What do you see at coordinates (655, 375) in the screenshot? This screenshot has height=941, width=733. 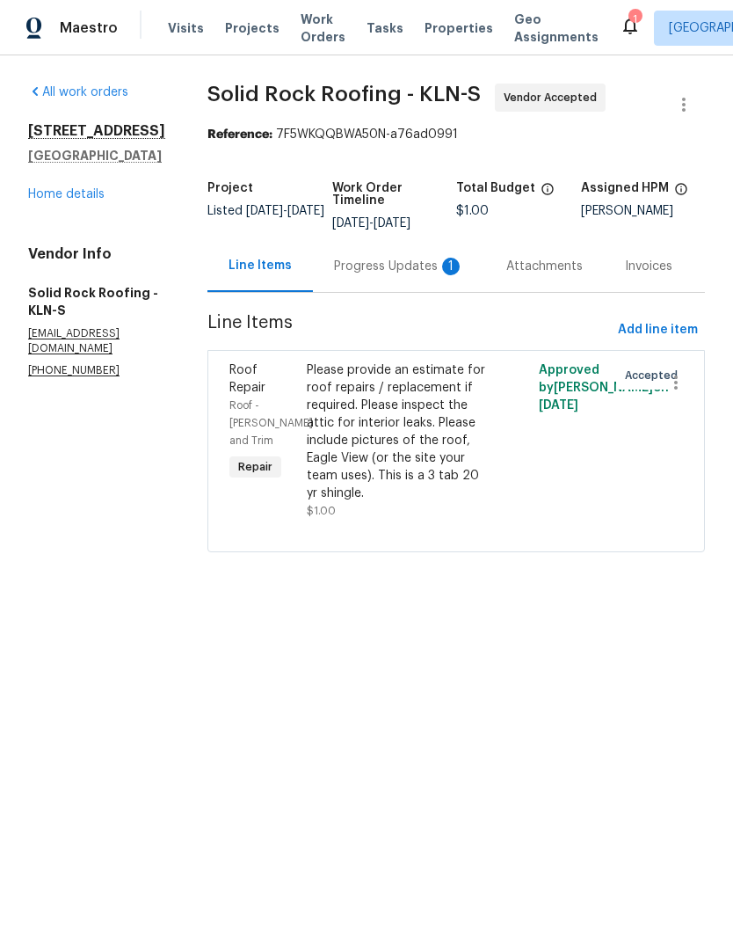 I see `span: Accepted` at bounding box center [655, 375].